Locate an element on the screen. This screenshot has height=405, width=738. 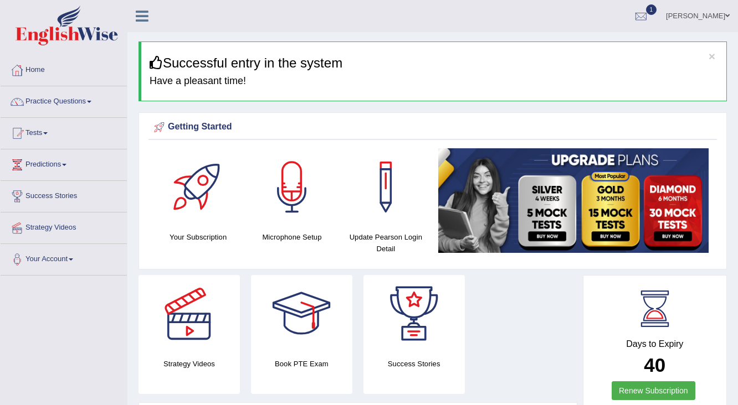
h4: Update Pearson Login Detail is located at coordinates (385, 243).